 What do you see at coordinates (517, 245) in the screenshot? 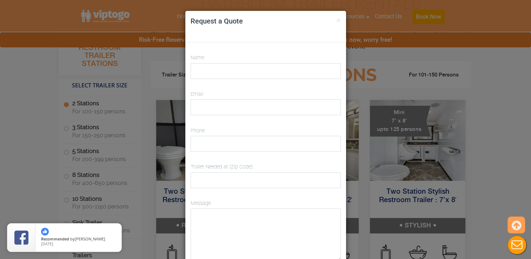
I see `button: Live Chat` at bounding box center [517, 245].